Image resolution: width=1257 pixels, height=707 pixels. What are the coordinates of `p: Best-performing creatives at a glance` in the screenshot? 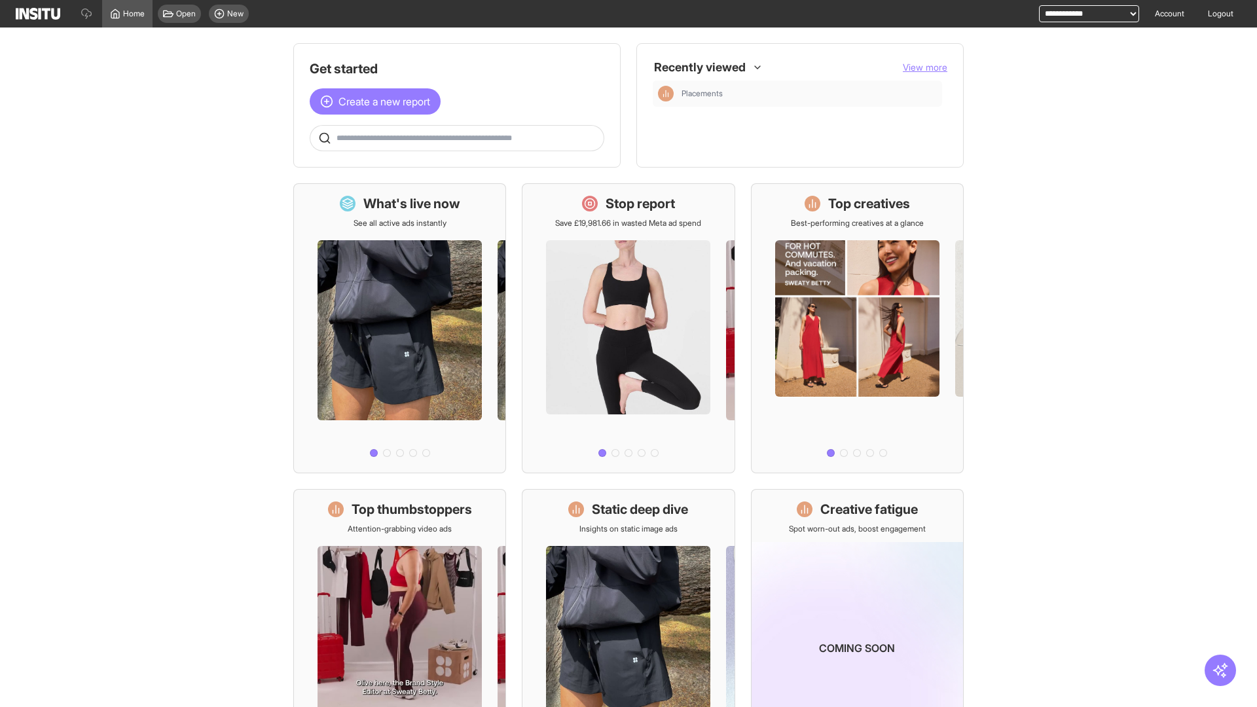 It's located at (857, 223).